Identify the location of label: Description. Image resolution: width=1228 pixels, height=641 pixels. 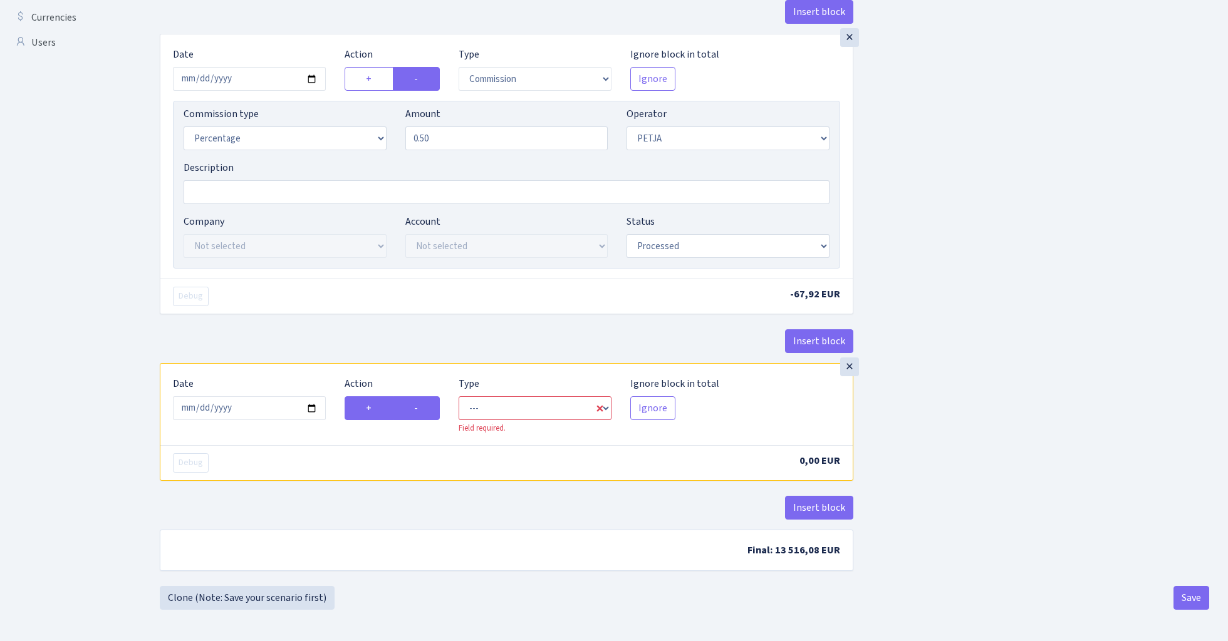
(209, 168).